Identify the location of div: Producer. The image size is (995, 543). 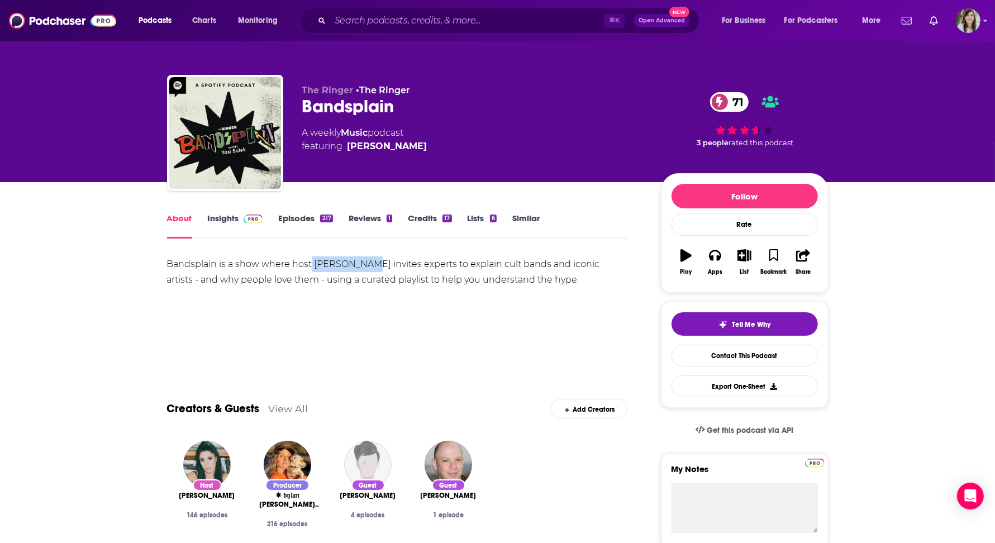
(287, 485).